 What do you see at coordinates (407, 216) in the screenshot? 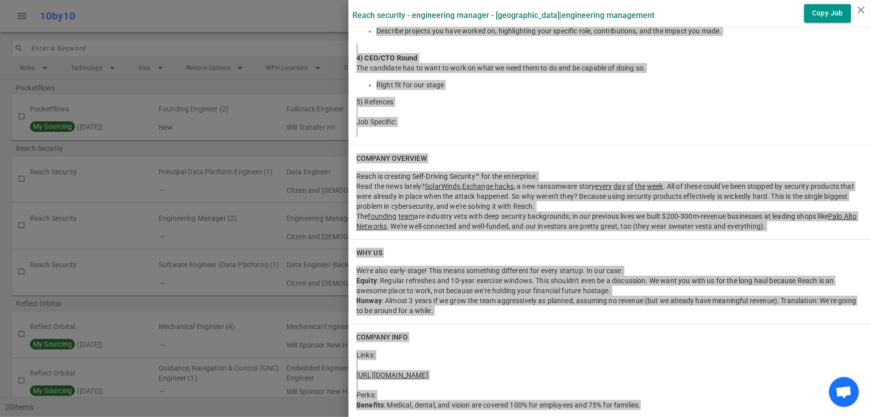
I see `a: team` at bounding box center [407, 216].